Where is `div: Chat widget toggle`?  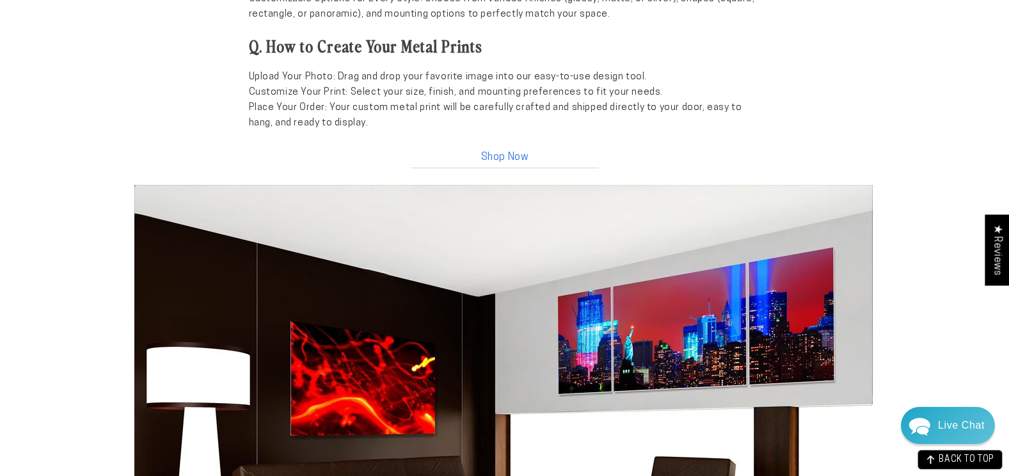
div: Chat widget toggle is located at coordinates (948, 426).